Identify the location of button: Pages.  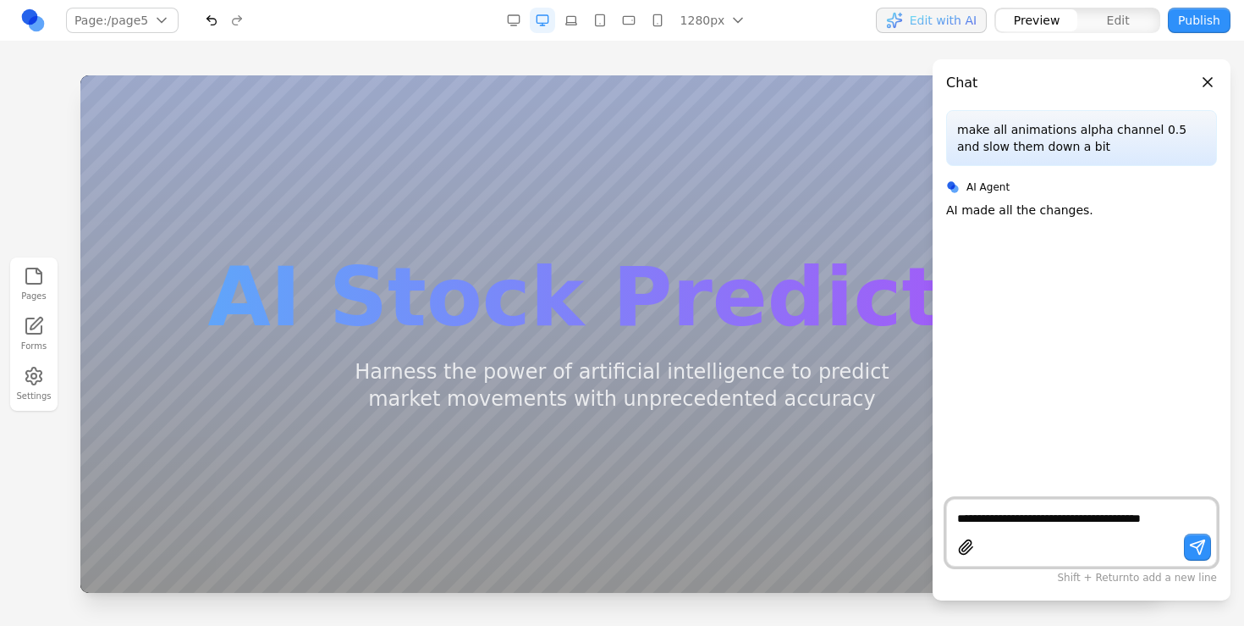
(34, 284).